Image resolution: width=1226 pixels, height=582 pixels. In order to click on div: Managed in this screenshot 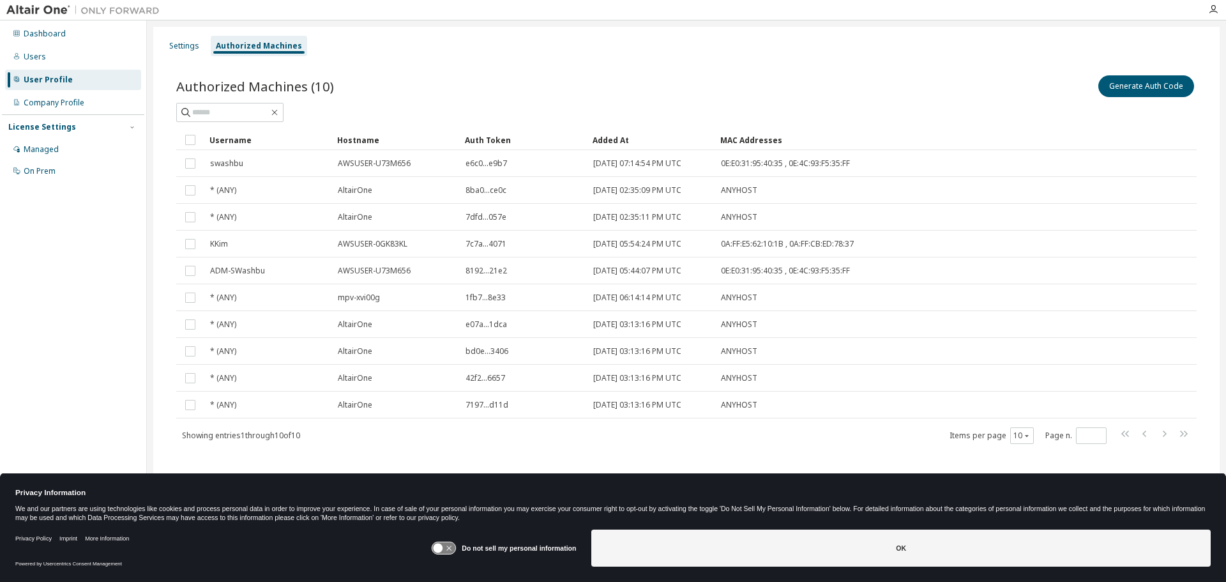, I will do `click(41, 149)`.